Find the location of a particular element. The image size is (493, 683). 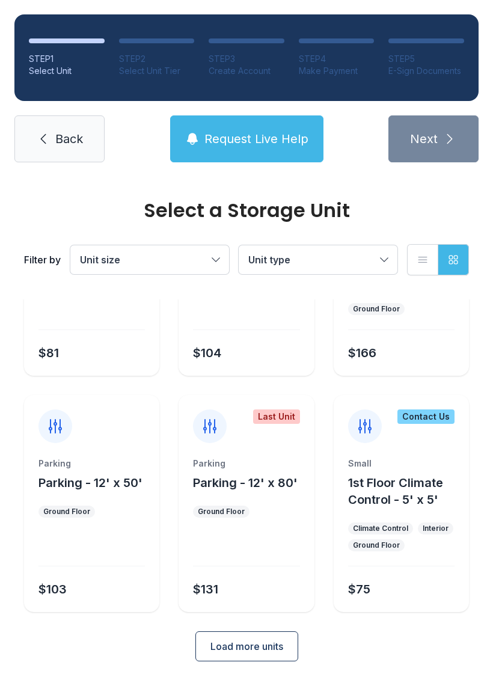

span: 1st Floor Climate Control - 5' x 5' is located at coordinates (395, 491).